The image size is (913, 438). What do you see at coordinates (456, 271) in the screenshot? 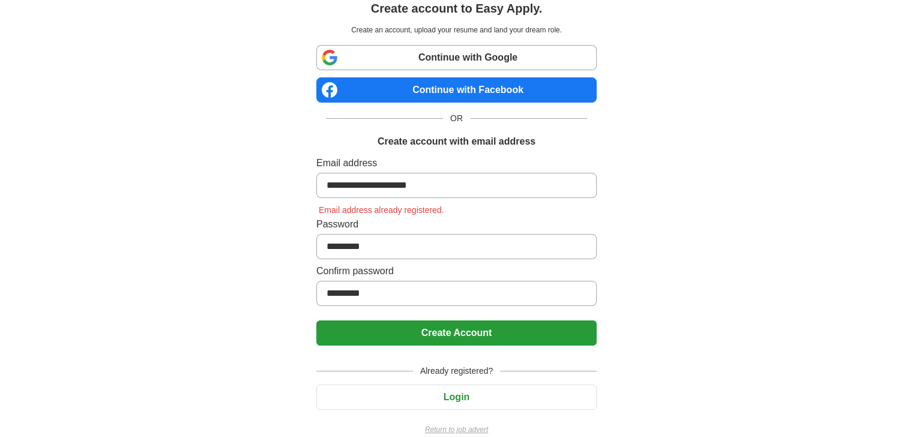
I see `label: Confirm password` at bounding box center [456, 271].